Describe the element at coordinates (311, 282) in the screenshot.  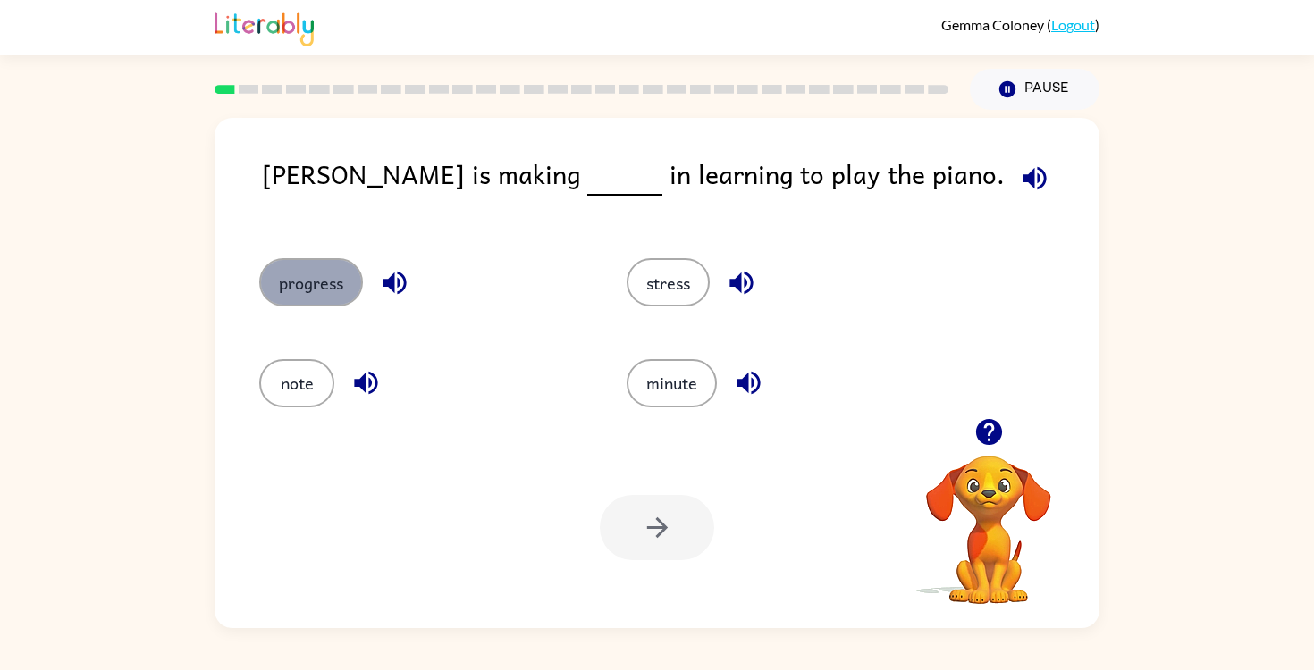
I see `button: progress` at that location.